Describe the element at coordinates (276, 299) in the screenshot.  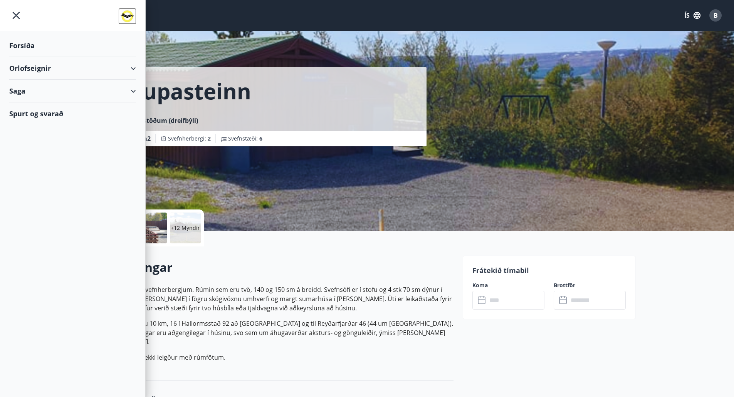
I see `p: Eitt hús með 2 svefnherbergjum. Rúmin sem eru tvö, 140 og 150 sm á breidd. Svefnsófi er í stofu o...` at that location.